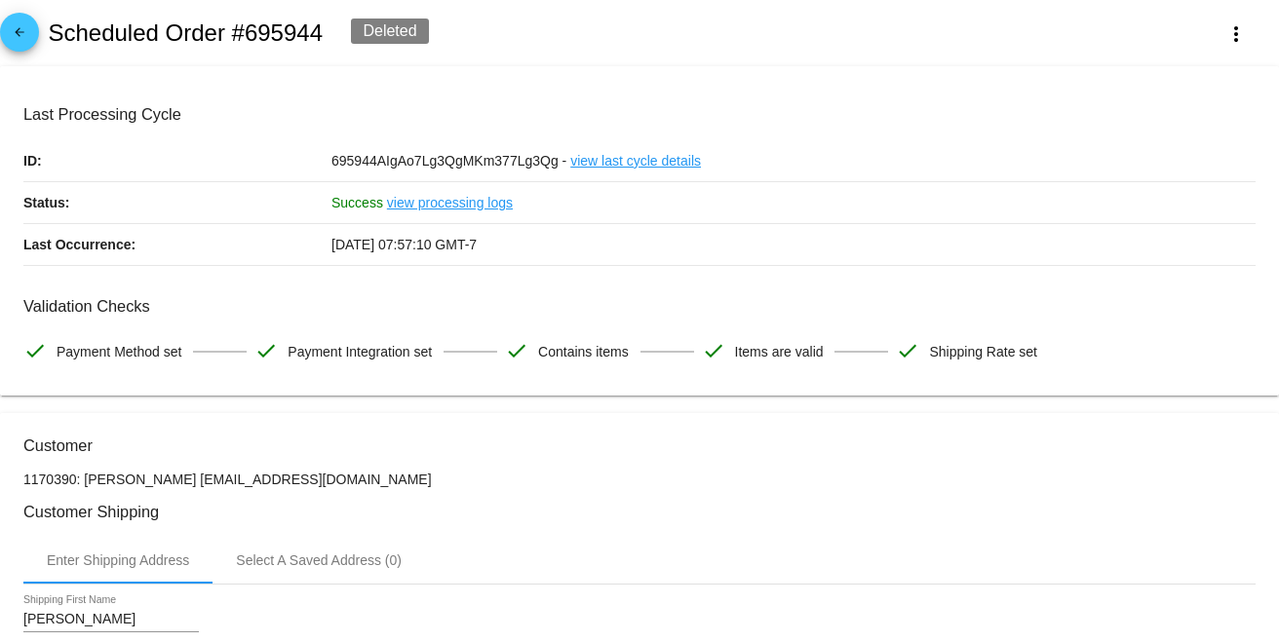 This screenshot has width=1279, height=642. What do you see at coordinates (640, 306) in the screenshot?
I see `h3: Validation Checks` at bounding box center [640, 306].